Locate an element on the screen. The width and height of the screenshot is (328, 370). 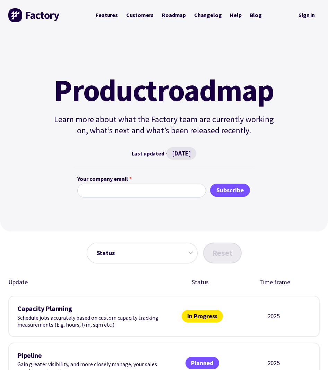
nav: Primary Navigation is located at coordinates (179, 15).